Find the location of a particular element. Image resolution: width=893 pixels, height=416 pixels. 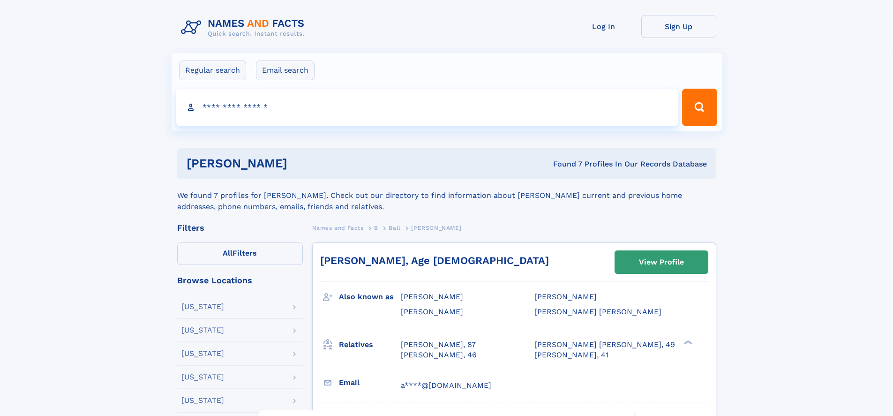

a: View Profile is located at coordinates (662, 262).